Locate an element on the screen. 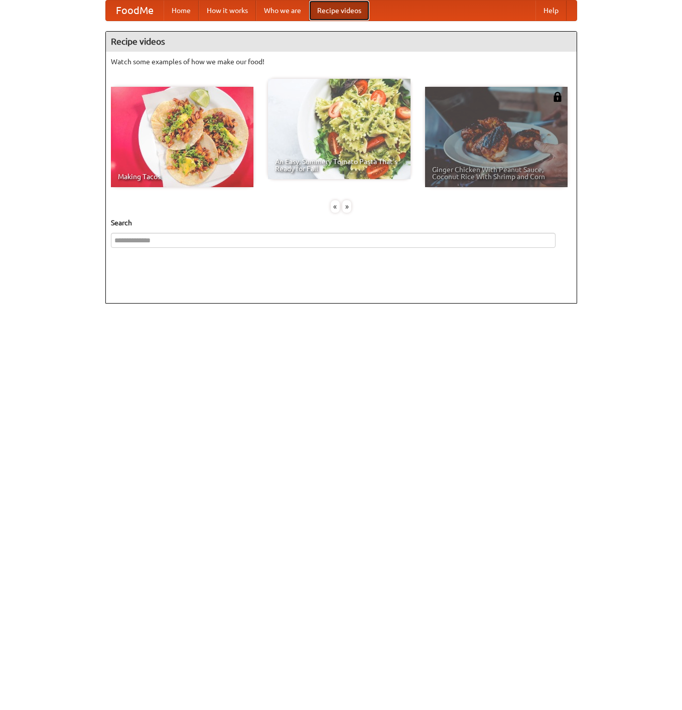 This screenshot has width=682, height=710. a: Help is located at coordinates (551, 11).